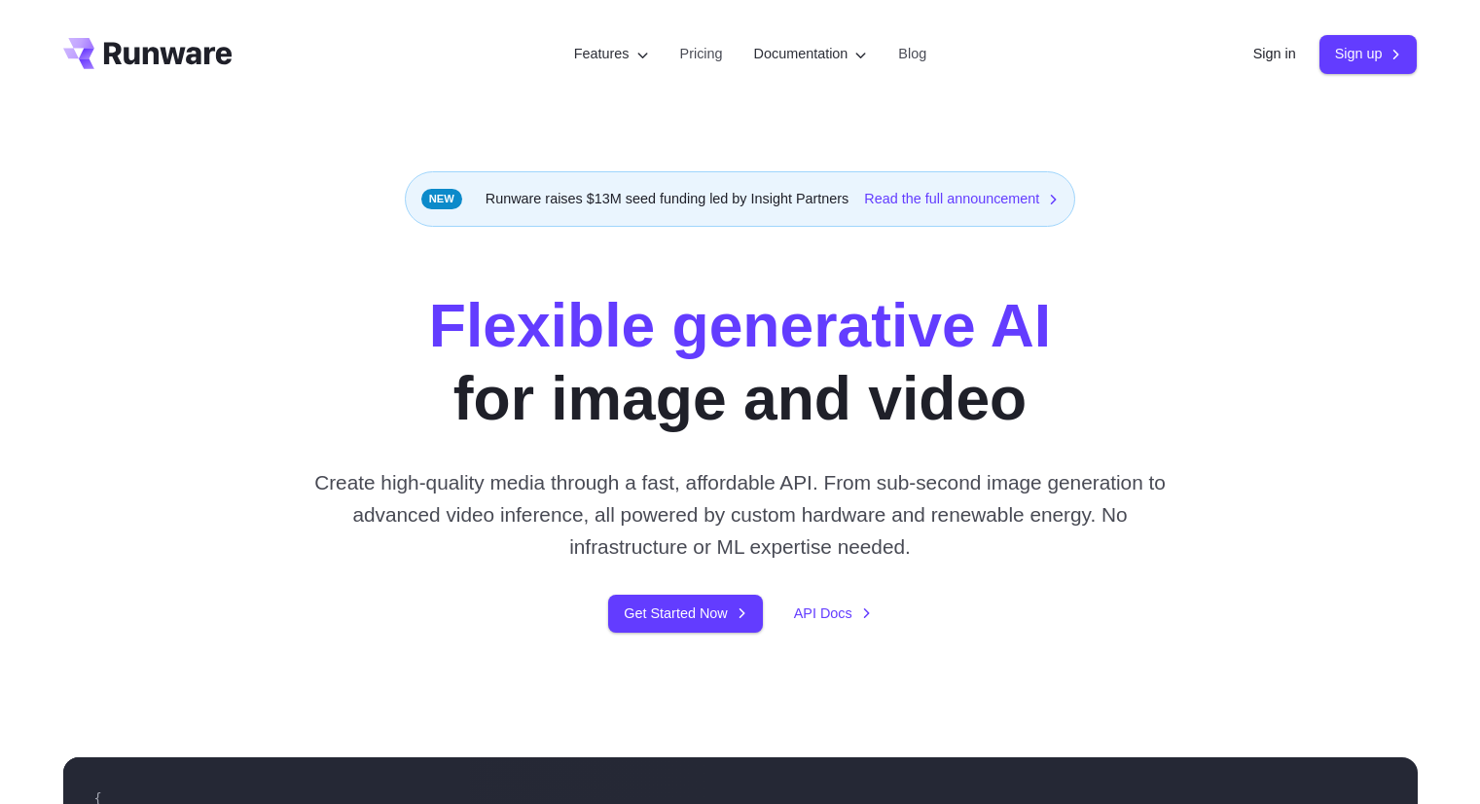  Describe the element at coordinates (739, 362) in the screenshot. I see `h1: for image and video` at that location.